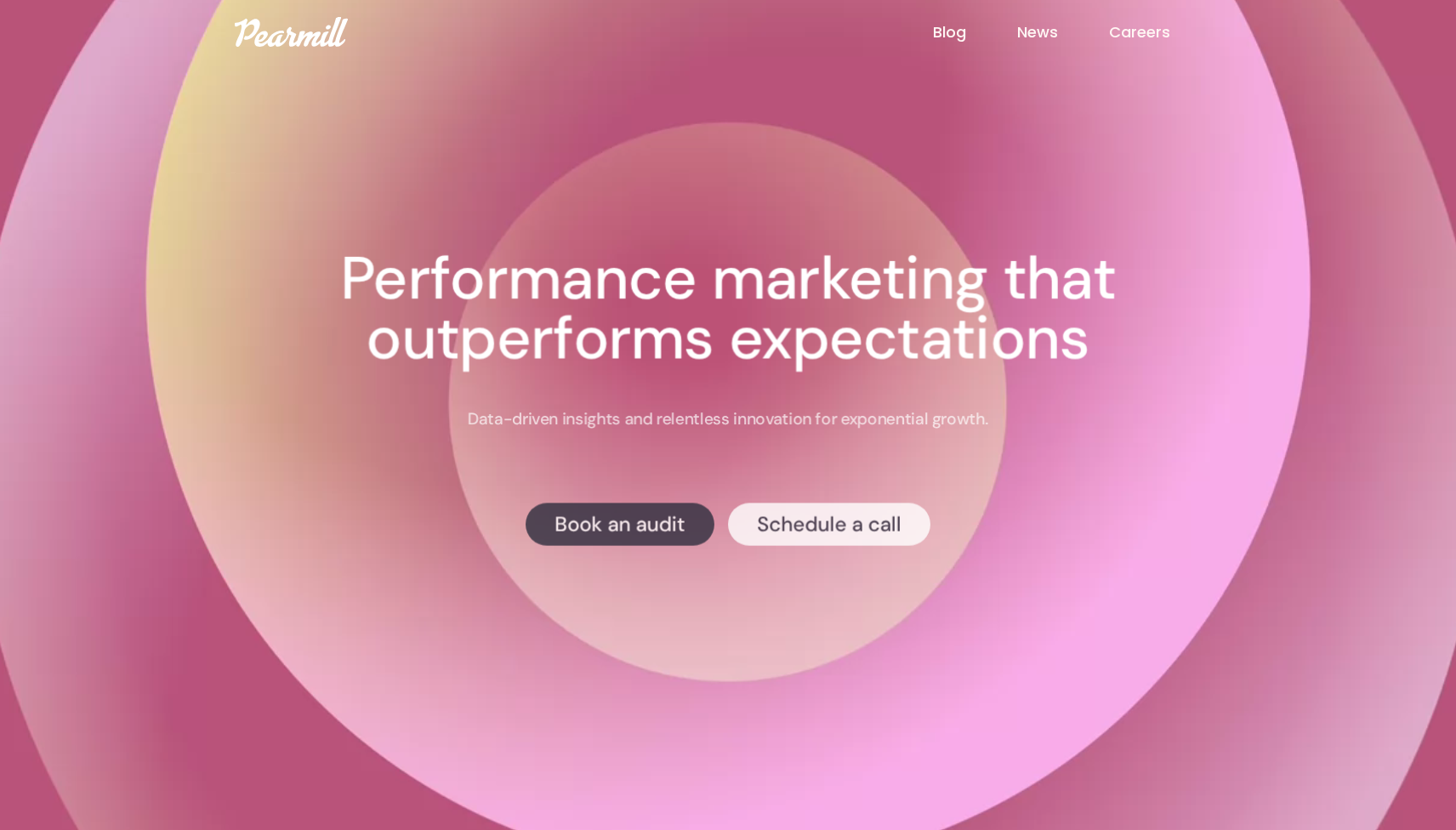 Image resolution: width=1456 pixels, height=830 pixels. What do you see at coordinates (974, 32) in the screenshot?
I see `a: Blog` at bounding box center [974, 32].